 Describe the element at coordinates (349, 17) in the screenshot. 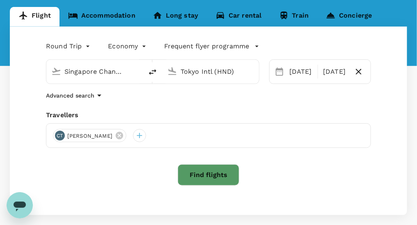

I see `a: Concierge` at that location.